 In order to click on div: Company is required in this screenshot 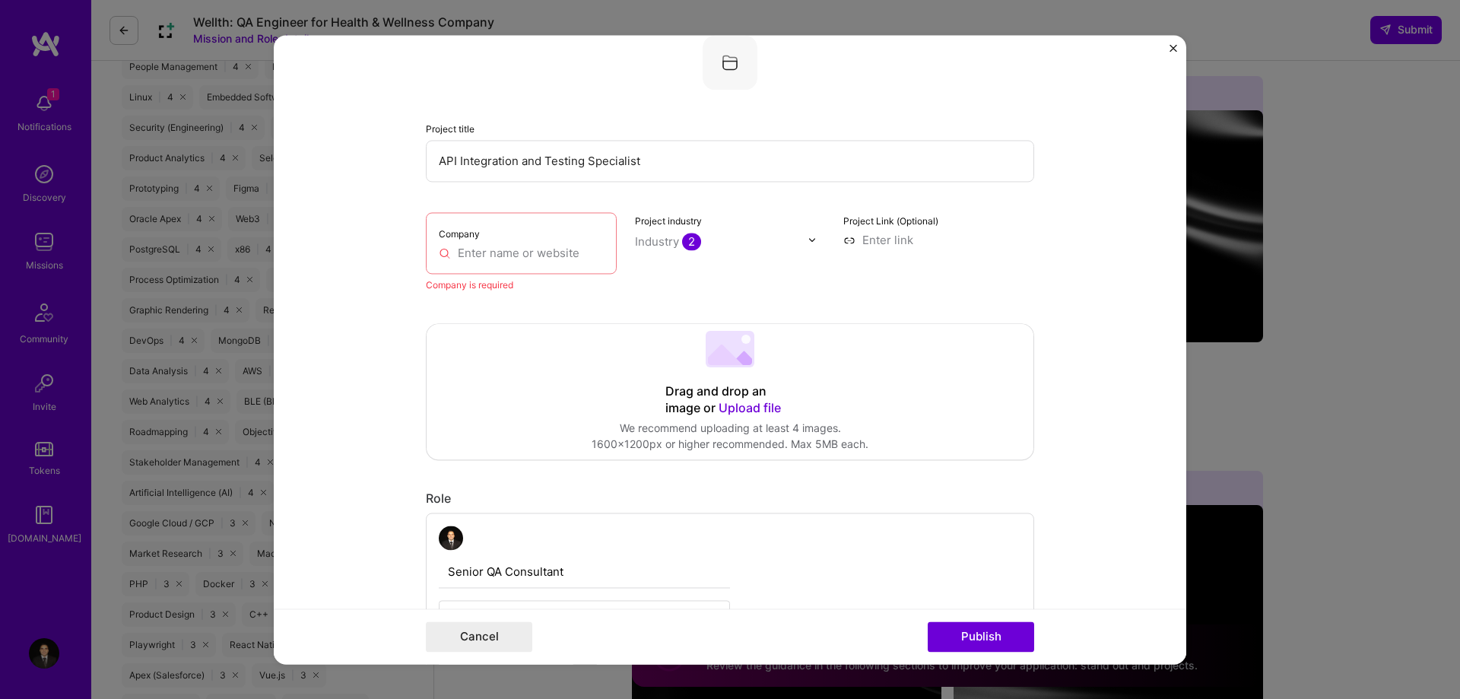, I will do `click(521, 284)`.